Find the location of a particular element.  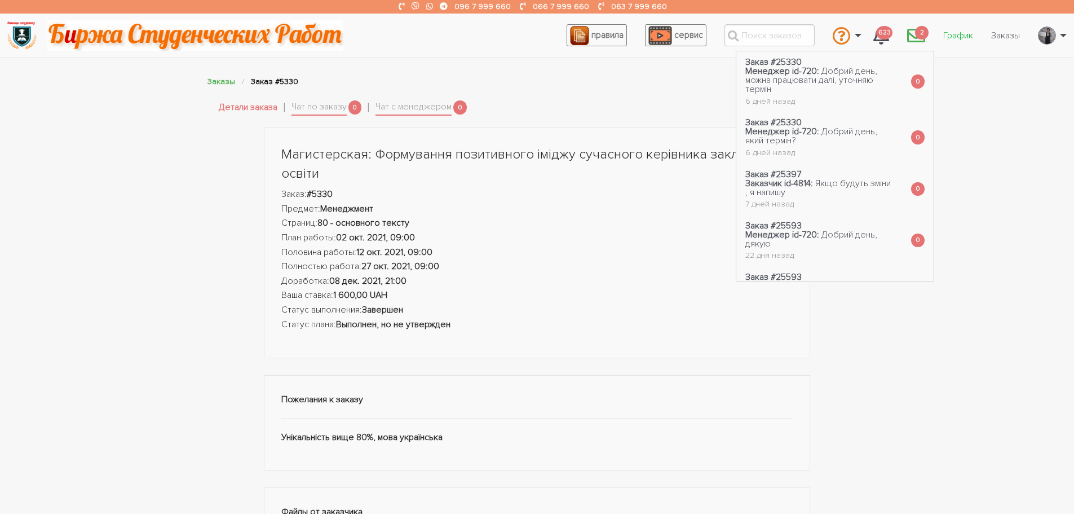

a: 096 7 999 660 is located at coordinates (483, 6).